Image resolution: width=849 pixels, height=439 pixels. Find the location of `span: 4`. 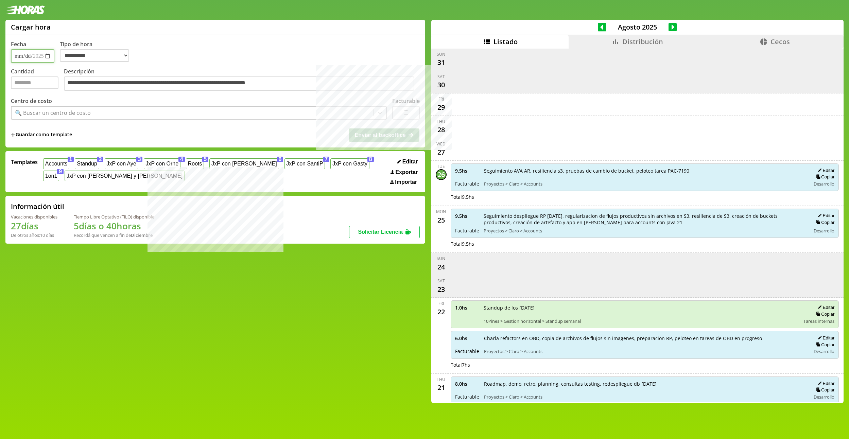

span: 4 is located at coordinates (181, 159).